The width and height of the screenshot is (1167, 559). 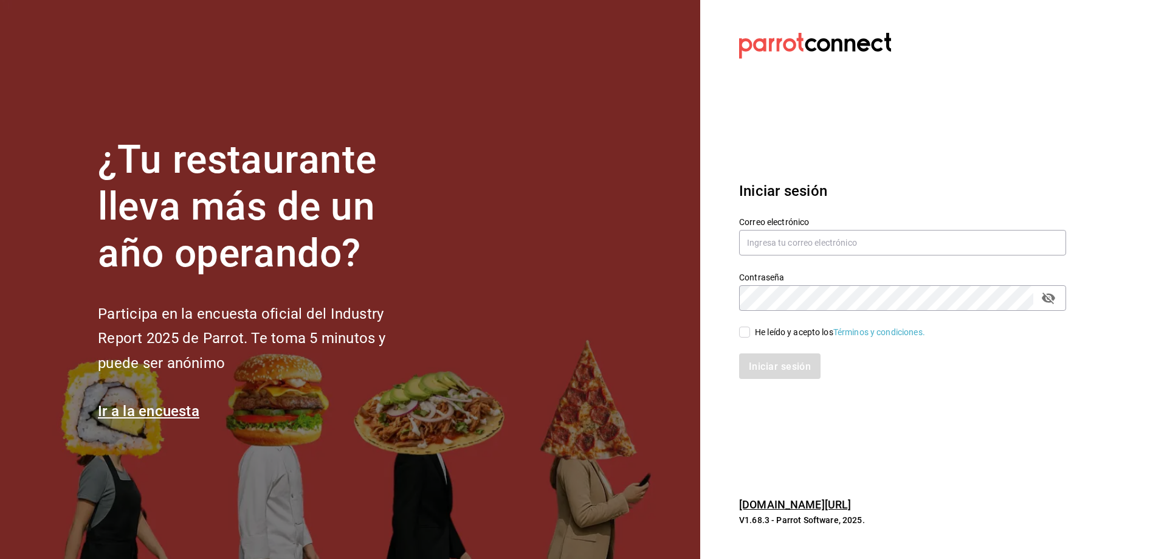 I want to click on font: Ir a la encuesta, so click(x=148, y=411).